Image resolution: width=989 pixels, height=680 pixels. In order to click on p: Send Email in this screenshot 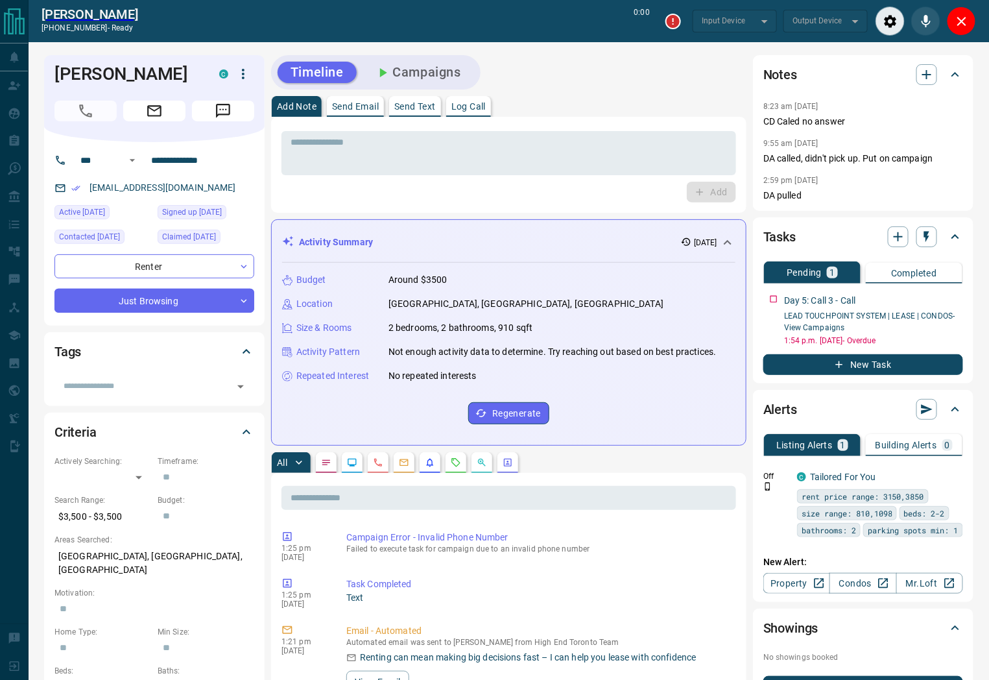, I will do `click(355, 106)`.